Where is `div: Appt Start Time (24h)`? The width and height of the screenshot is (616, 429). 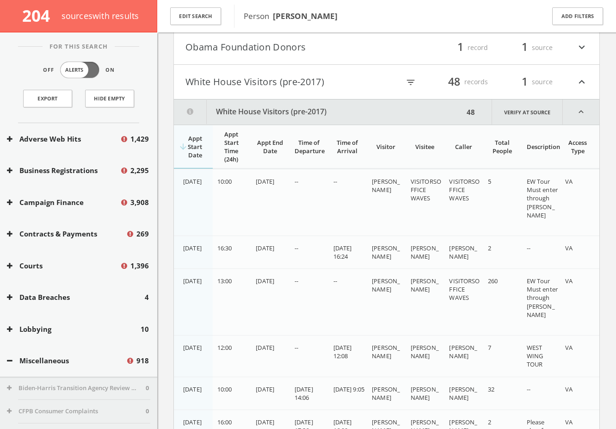
div: Appt Start Time (24h) is located at coordinates (232, 147).